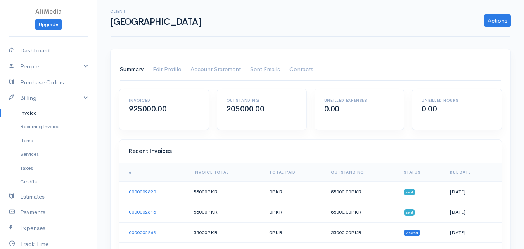 This screenshot has height=249, width=524. I want to click on span: AltMedia, so click(48, 11).